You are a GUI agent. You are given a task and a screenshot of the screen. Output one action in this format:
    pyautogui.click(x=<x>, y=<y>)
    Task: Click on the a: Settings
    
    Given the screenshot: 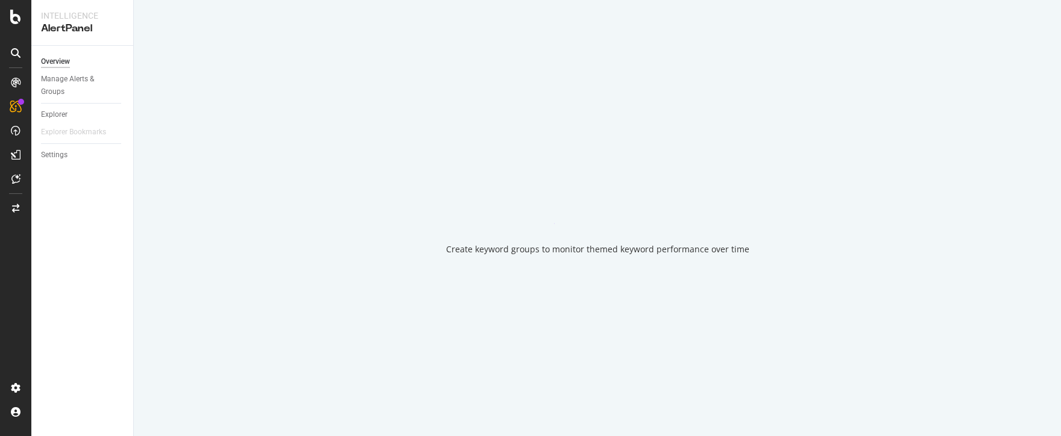 What is the action you would take?
    pyautogui.click(x=83, y=155)
    